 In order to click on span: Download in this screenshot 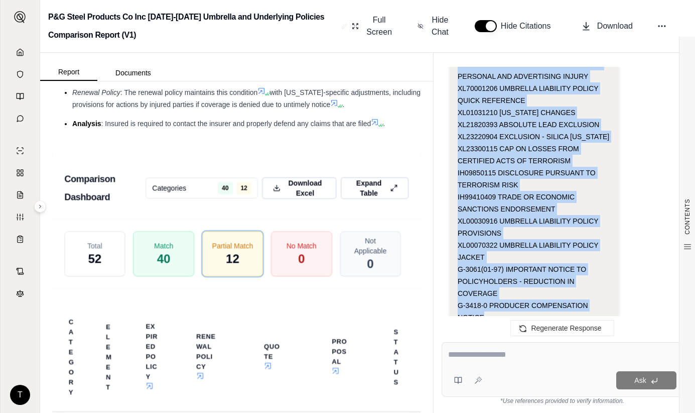, I will do `click(615, 26)`.